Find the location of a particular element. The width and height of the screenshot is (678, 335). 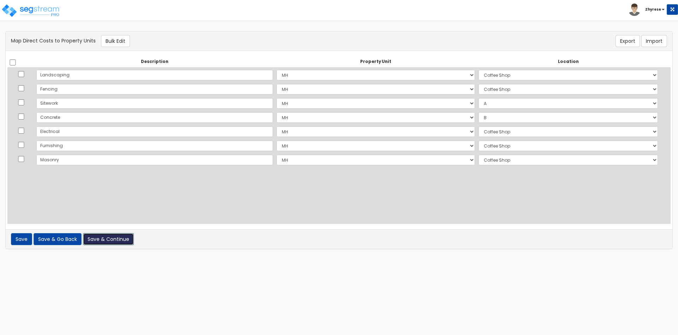

button: Save & Go Back is located at coordinates (58, 239).